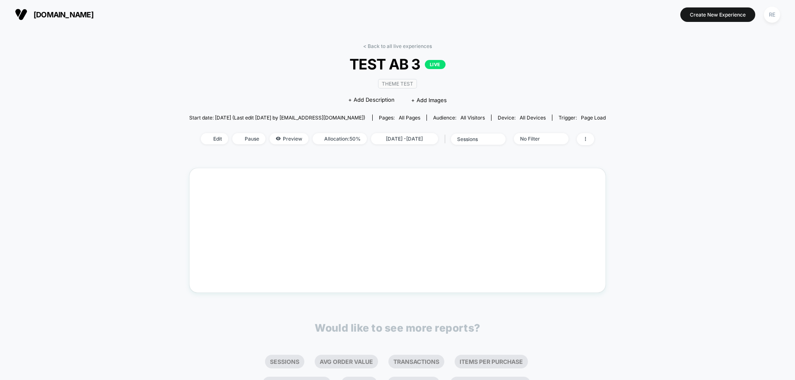 The width and height of the screenshot is (795, 380). I want to click on span: Preview, so click(289, 139).